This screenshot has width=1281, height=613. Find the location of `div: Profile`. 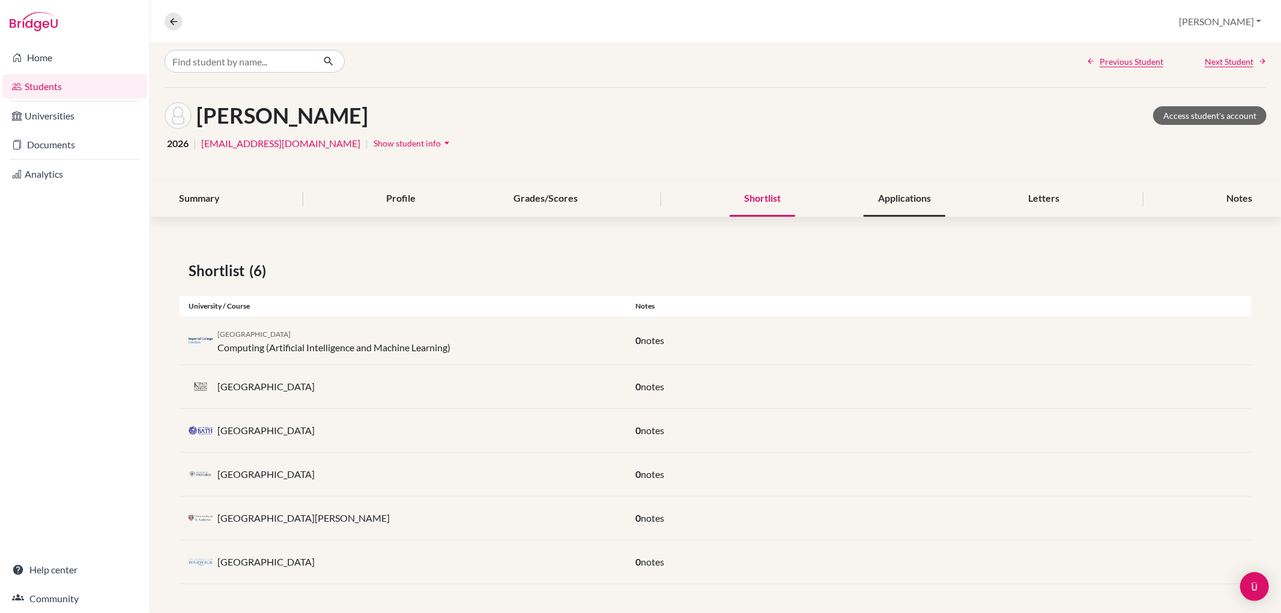

div: Profile is located at coordinates (400, 199).